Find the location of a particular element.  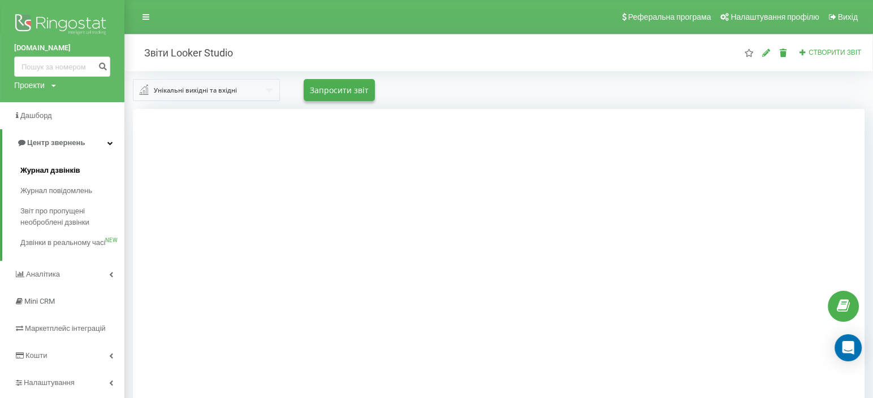

span: Налаштування is located at coordinates (49, 383).